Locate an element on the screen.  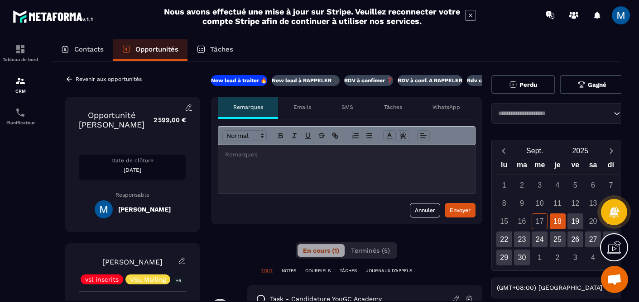
div: me is located at coordinates (539, 167).